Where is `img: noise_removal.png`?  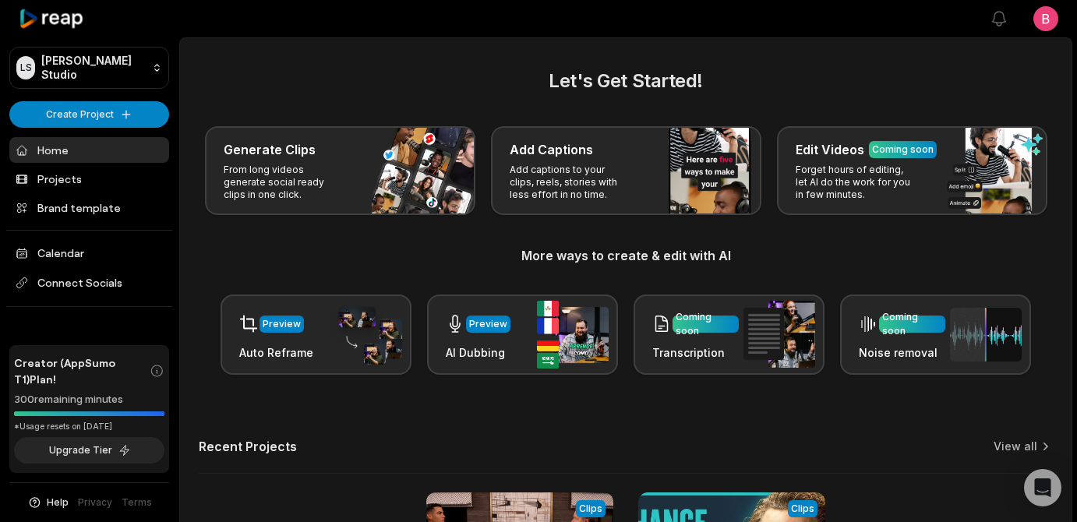 img: noise_removal.png is located at coordinates (986, 334).